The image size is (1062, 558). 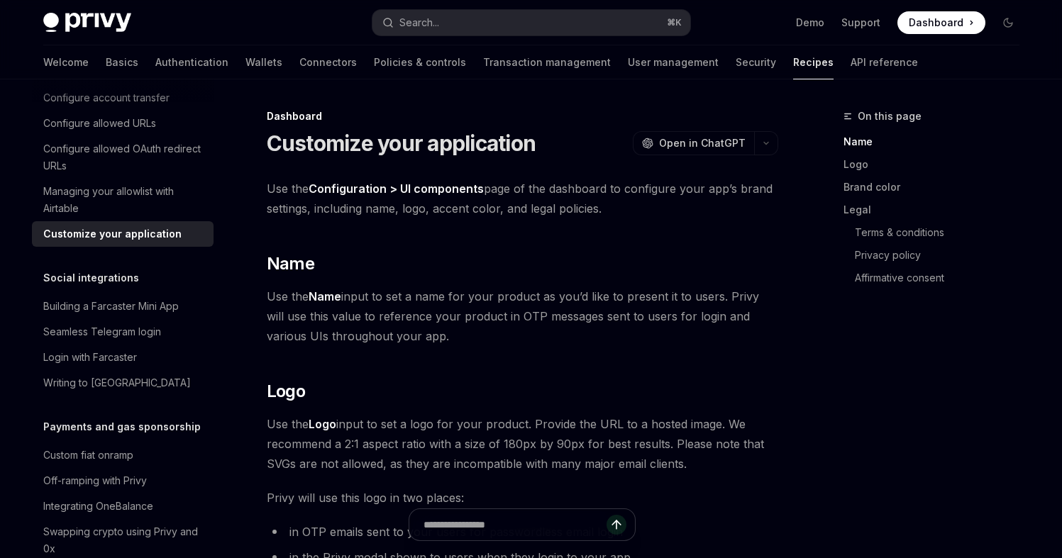 I want to click on a: Managing your allowlist with Airtable, so click(x=123, y=200).